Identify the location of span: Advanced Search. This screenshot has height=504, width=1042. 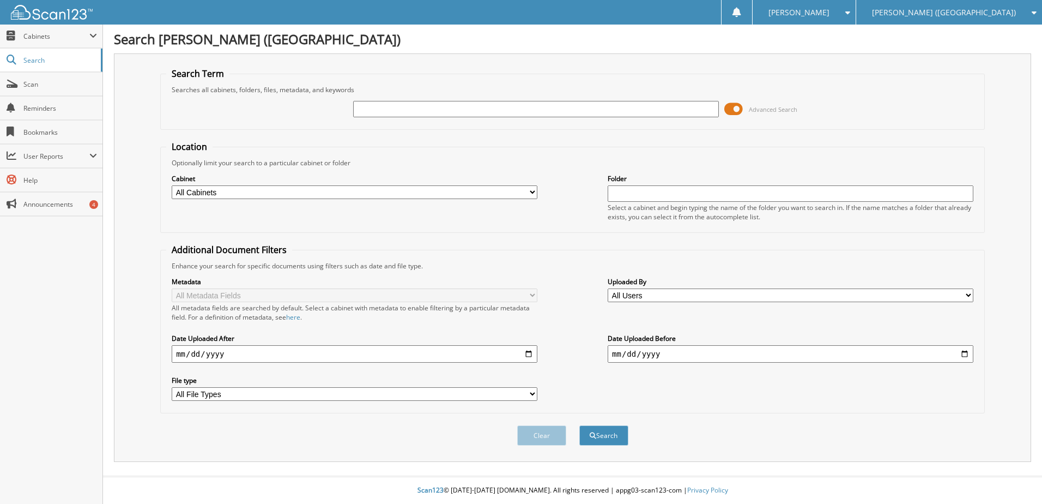
(773, 109).